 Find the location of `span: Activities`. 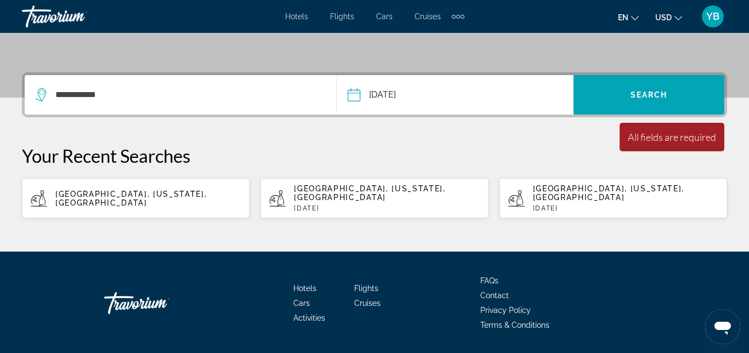

span: Activities is located at coordinates (309, 318).